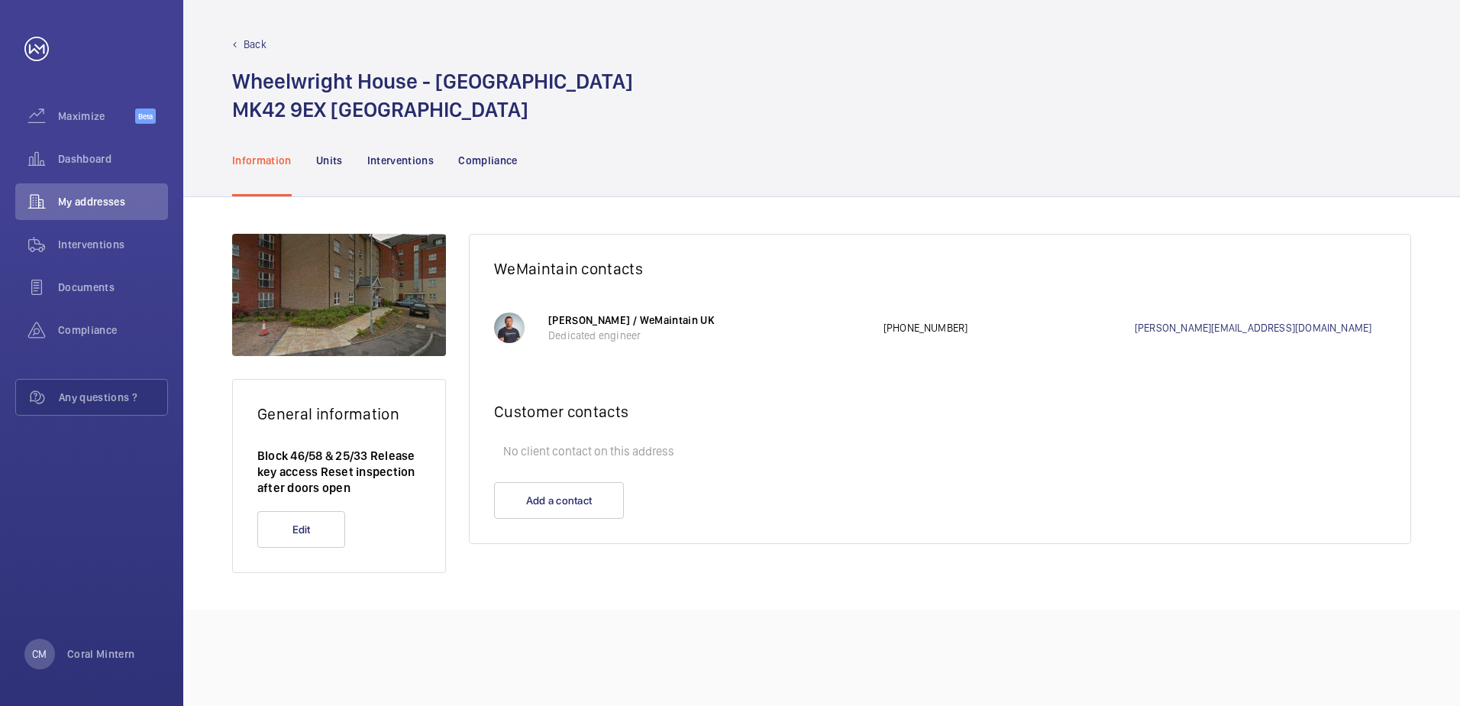 The height and width of the screenshot is (706, 1460). What do you see at coordinates (940, 451) in the screenshot?
I see `p: No client contact on this address` at bounding box center [940, 451].